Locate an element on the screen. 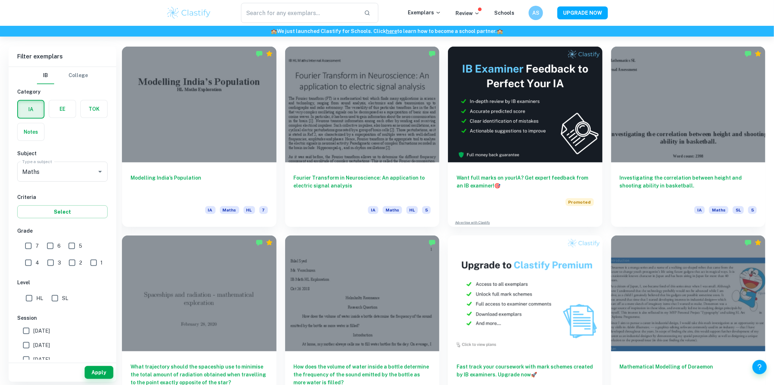 The height and width of the screenshot is (385, 774). a: Modelling India’s PopulationIAMathsHL7 is located at coordinates (199, 137).